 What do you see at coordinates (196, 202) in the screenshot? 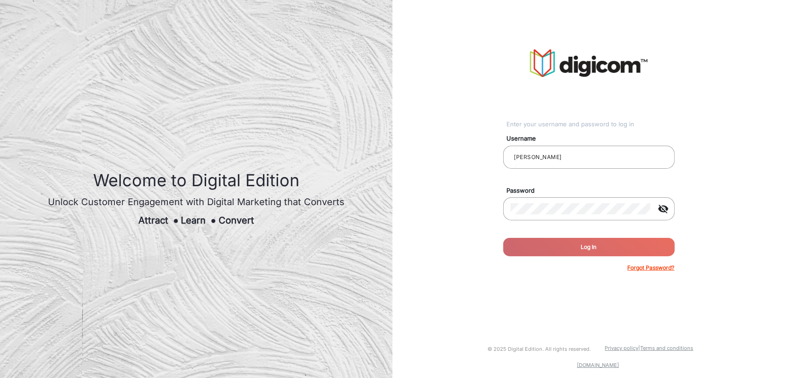
I see `div: Unlock Customer Engagement with Digital Marketing that Converts` at bounding box center [196, 202].